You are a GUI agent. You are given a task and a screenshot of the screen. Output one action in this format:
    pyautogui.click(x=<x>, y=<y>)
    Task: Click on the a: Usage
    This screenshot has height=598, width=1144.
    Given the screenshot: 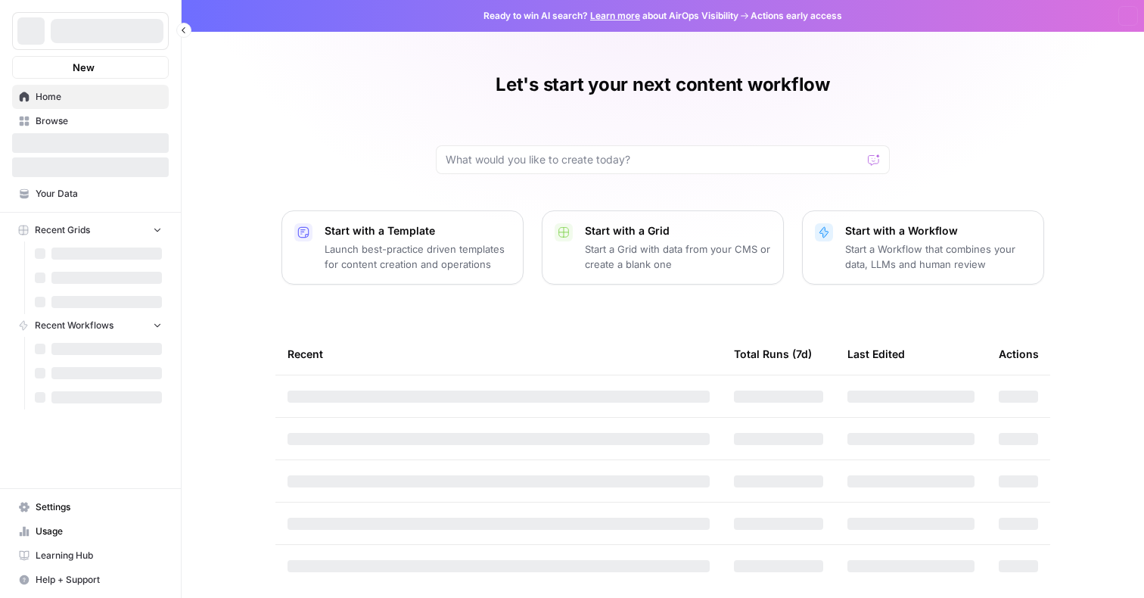 What is the action you would take?
    pyautogui.click(x=90, y=531)
    